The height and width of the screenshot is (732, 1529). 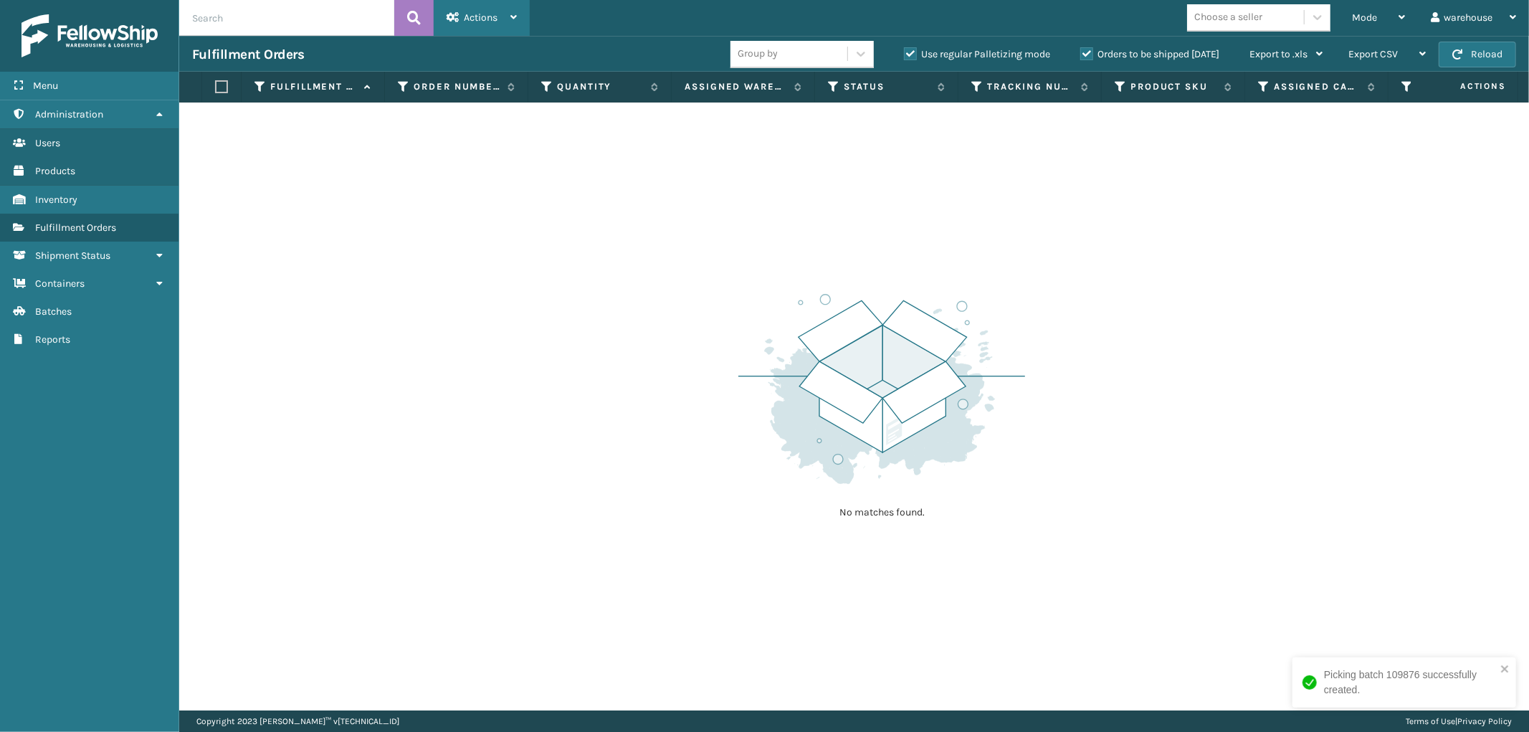 What do you see at coordinates (72, 255) in the screenshot?
I see `span: Shipment Status` at bounding box center [72, 255].